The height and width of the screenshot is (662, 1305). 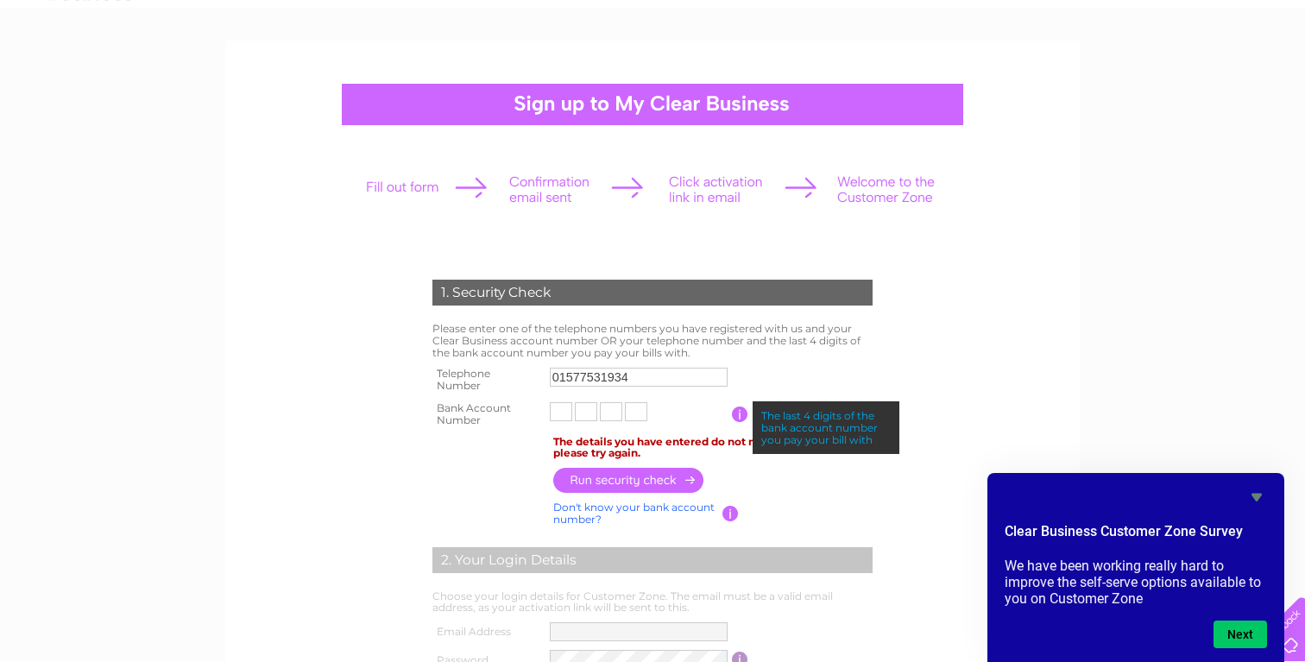 I want to click on span: 0333 014 3131, so click(x=1039, y=19).